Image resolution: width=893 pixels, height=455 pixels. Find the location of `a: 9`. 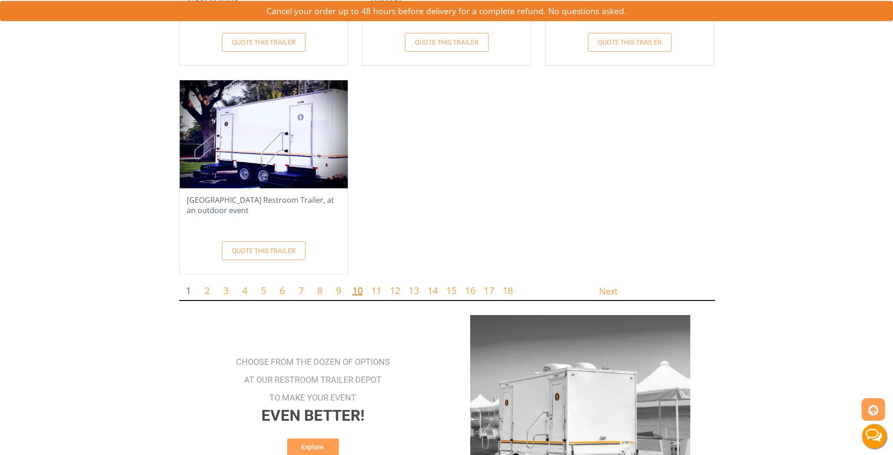

a: 9 is located at coordinates (339, 290).